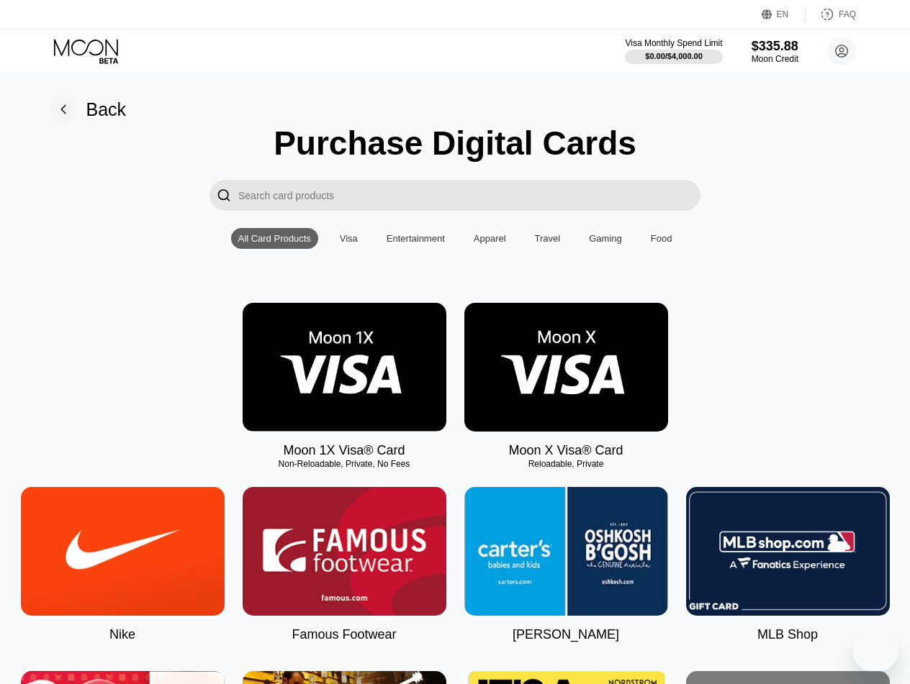 Image resolution: width=910 pixels, height=684 pixels. Describe the element at coordinates (661, 238) in the screenshot. I see `div: Food` at that location.